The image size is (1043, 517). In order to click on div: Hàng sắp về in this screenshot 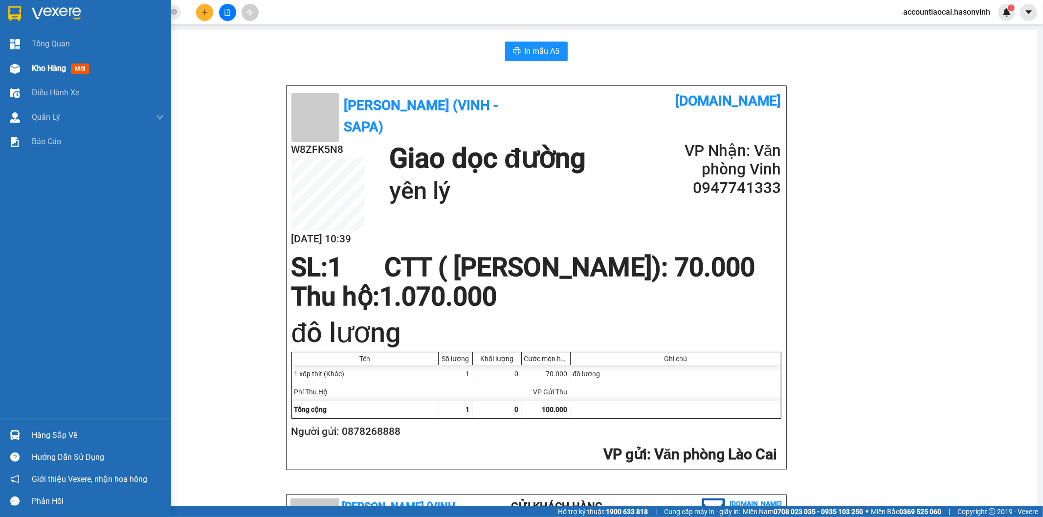, I will do `click(98, 436)`.